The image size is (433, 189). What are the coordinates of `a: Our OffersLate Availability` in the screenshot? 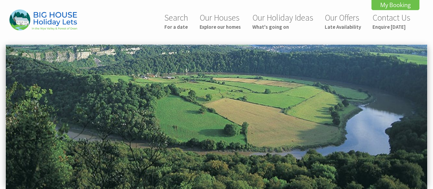 It's located at (342, 21).